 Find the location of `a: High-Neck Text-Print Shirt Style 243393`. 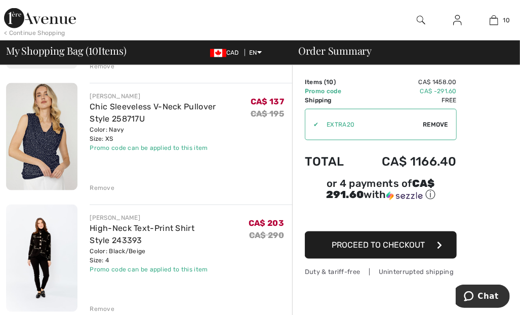

a: High-Neck Text-Print Shirt Style 243393 is located at coordinates (142, 234).